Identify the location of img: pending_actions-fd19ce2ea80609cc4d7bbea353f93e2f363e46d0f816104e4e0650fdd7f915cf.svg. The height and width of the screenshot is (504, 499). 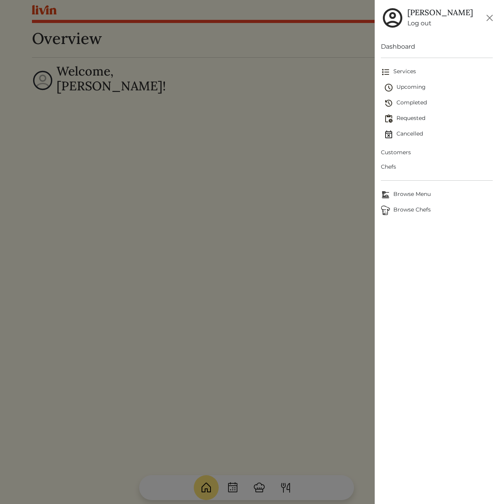
(389, 119).